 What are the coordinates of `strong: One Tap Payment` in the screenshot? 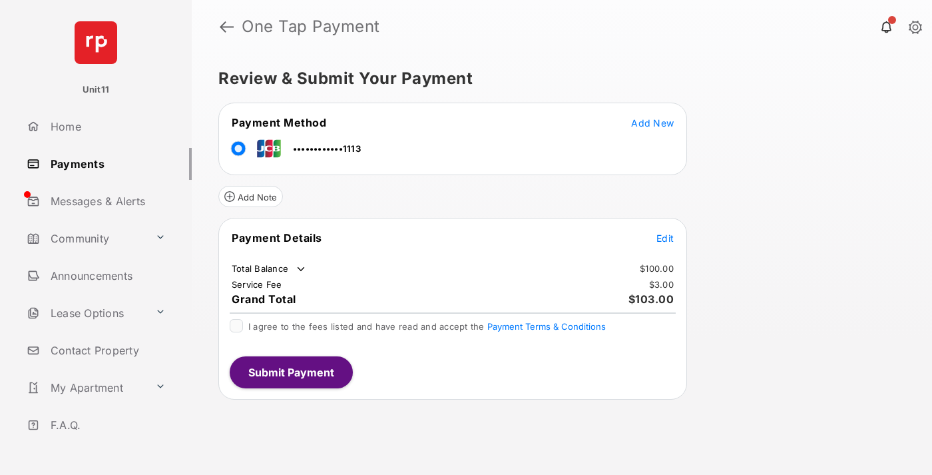 It's located at (311, 27).